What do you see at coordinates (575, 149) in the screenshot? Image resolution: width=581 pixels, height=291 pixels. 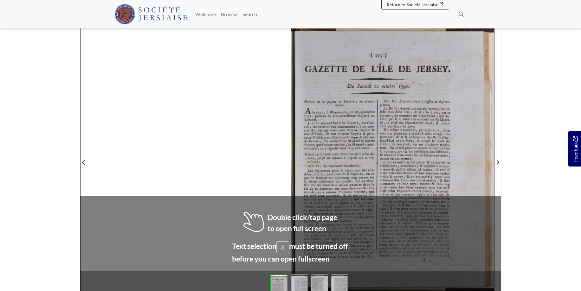 I see `a: Would you like to provide feedback?` at bounding box center [575, 149].